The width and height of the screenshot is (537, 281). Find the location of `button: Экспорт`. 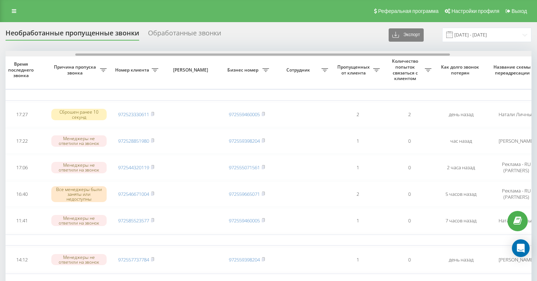

button: Экспорт is located at coordinates (406, 35).